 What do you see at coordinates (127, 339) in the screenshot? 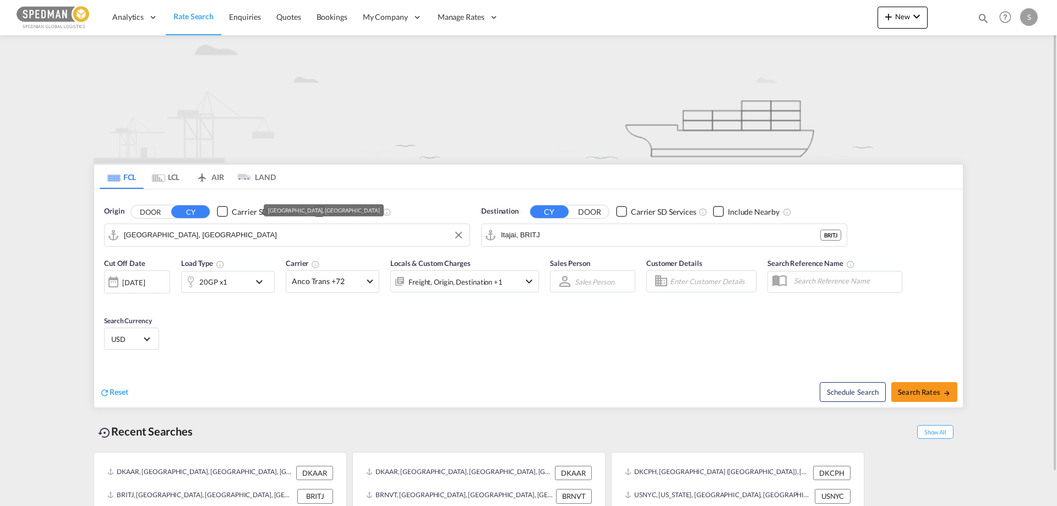
I see `span: USD` at bounding box center [127, 339].